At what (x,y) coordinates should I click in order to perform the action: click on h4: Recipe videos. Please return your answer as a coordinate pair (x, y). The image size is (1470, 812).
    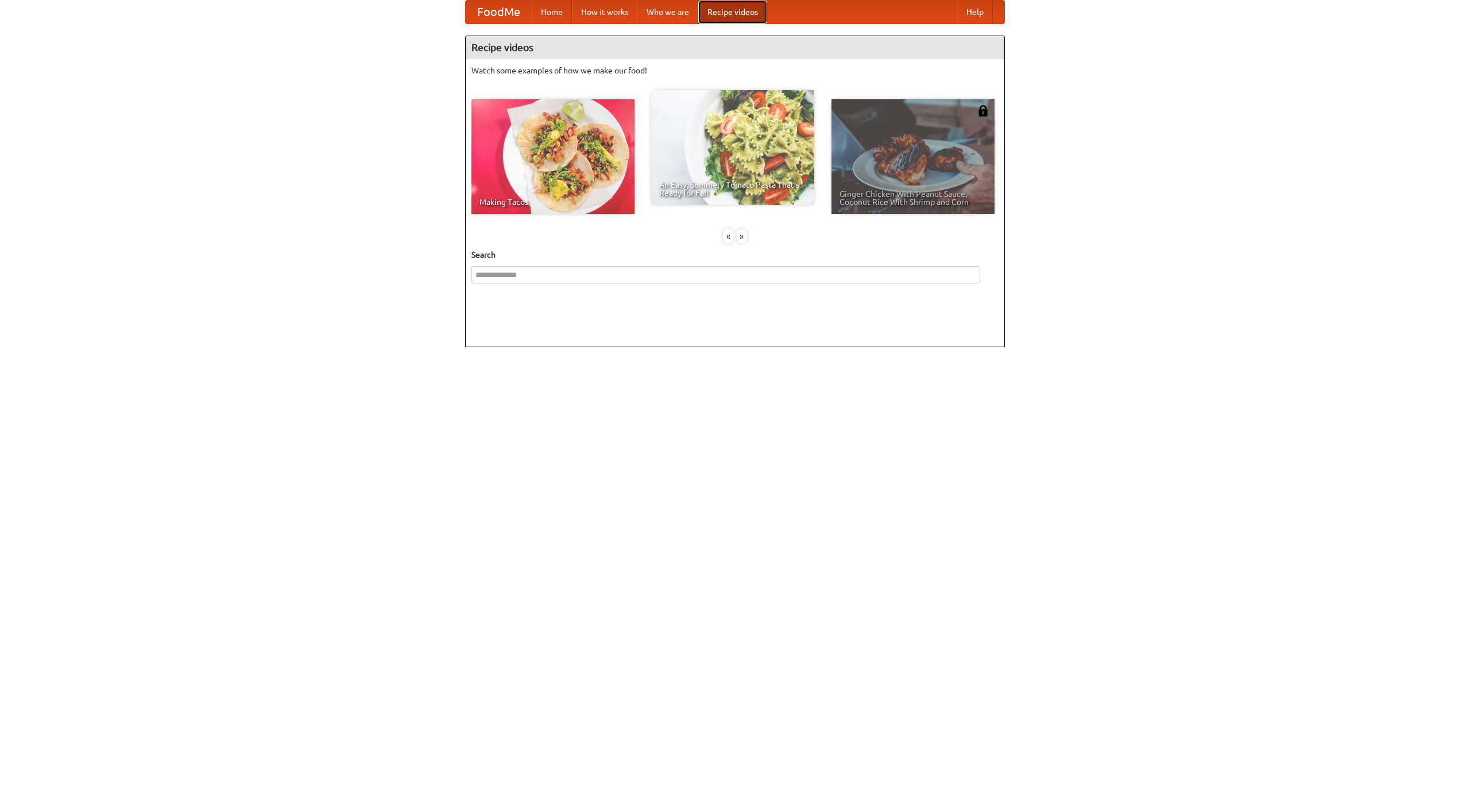
    Looking at the image, I should click on (735, 48).